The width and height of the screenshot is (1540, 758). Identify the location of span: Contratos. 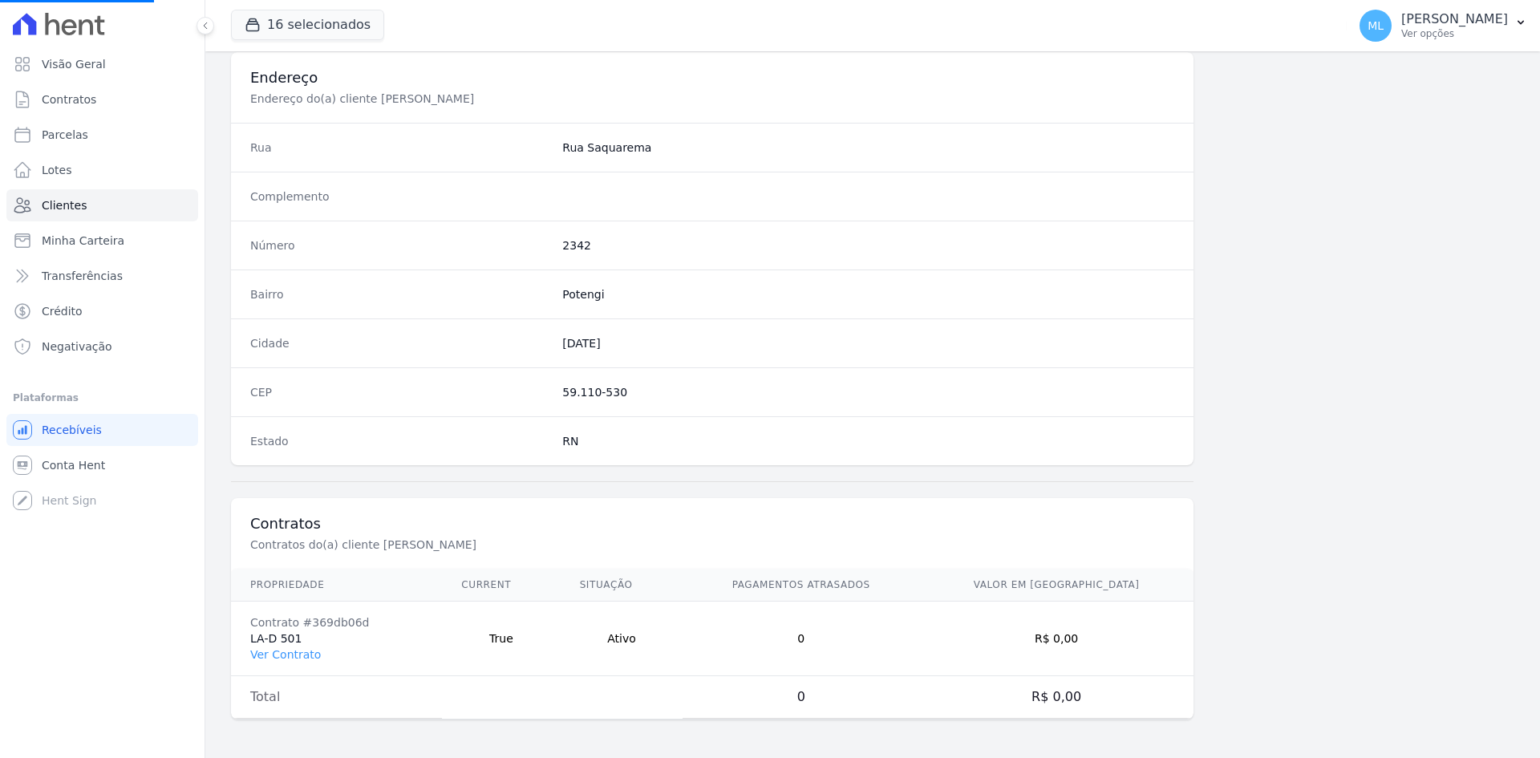
(69, 99).